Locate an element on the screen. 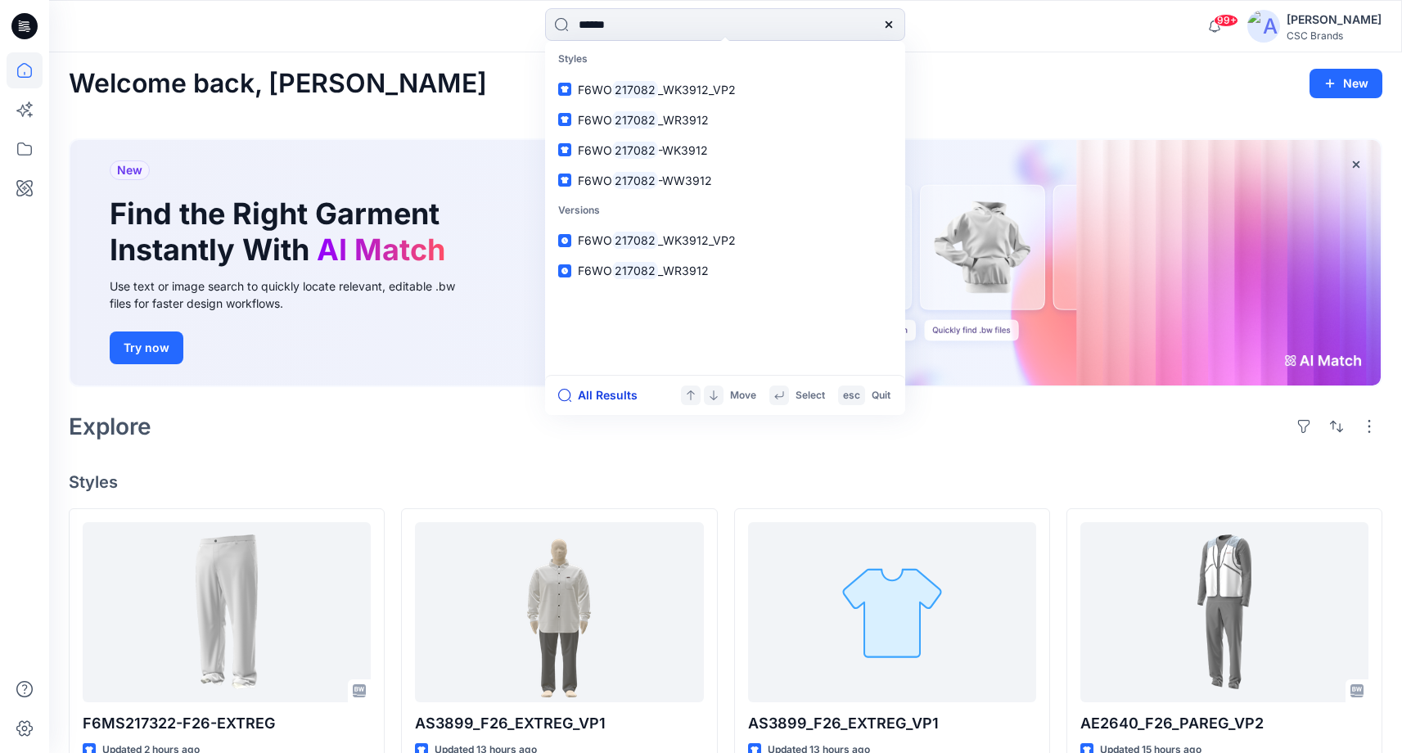 The width and height of the screenshot is (1402, 753). button: Try now is located at coordinates (147, 348).